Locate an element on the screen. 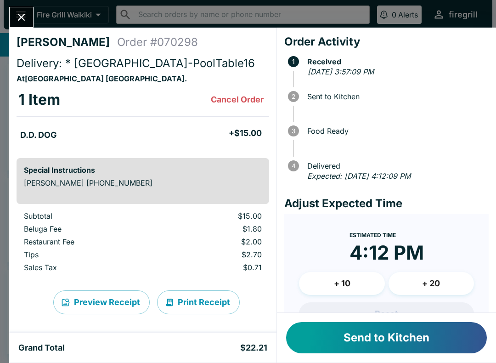  button: Preview Receipt is located at coordinates (101, 302).